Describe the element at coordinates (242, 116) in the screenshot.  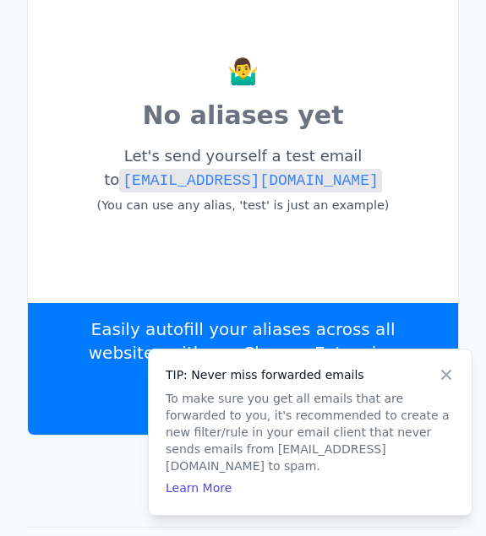
I see `p: No aliases yet` at that location.